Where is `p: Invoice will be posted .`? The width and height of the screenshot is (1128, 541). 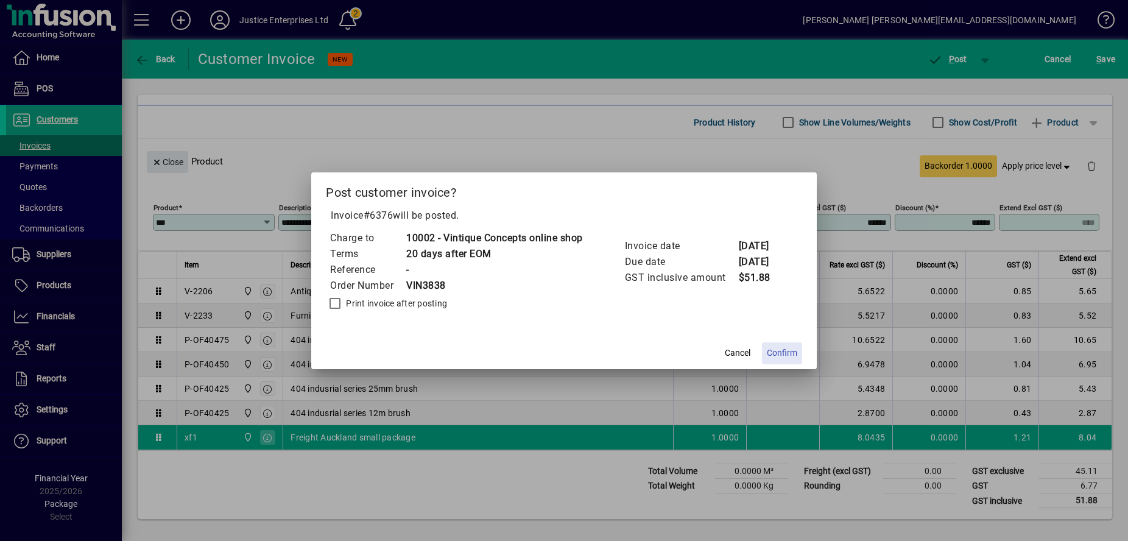 p: Invoice will be posted . is located at coordinates (564, 216).